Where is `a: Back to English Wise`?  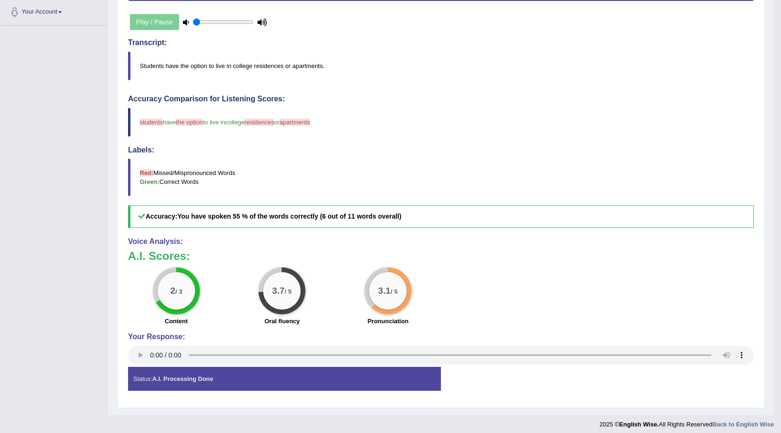 a: Back to English Wise is located at coordinates (743, 424).